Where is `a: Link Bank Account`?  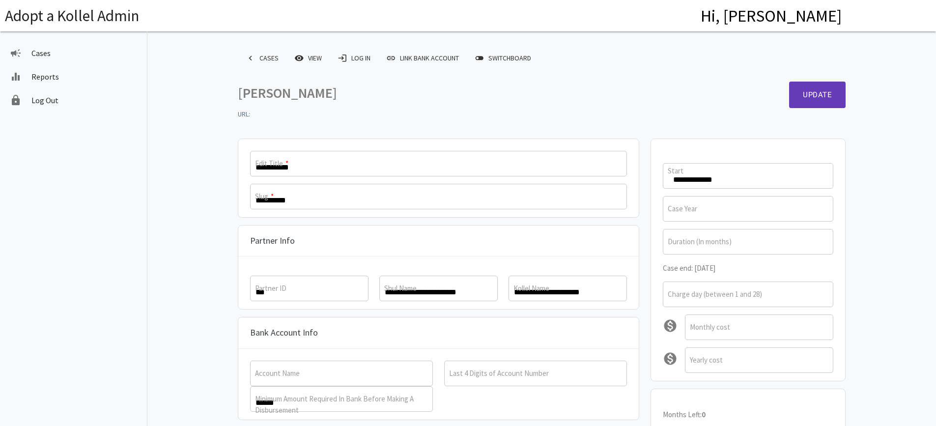 a: Link Bank Account is located at coordinates (423, 58).